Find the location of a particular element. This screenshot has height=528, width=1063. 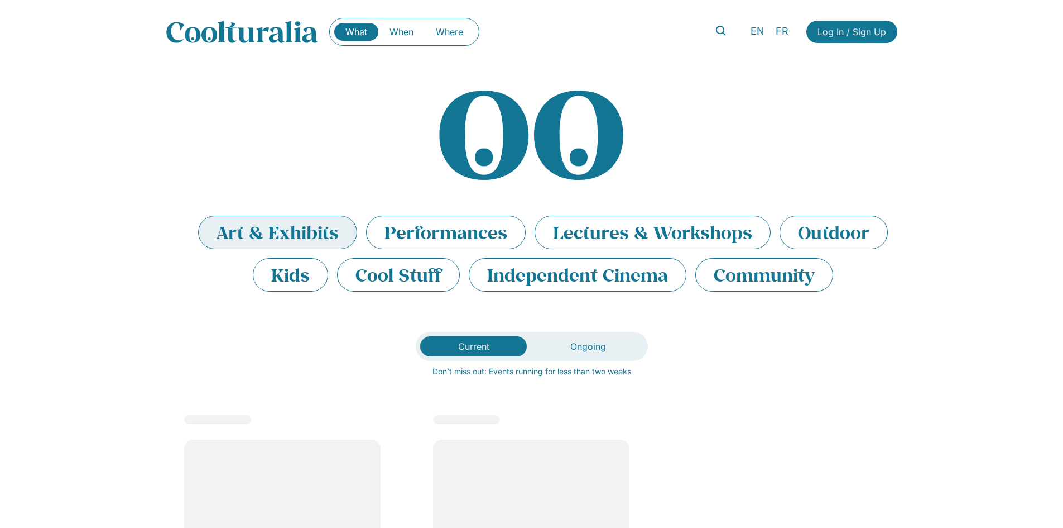

nav: Menu is located at coordinates (404, 32).